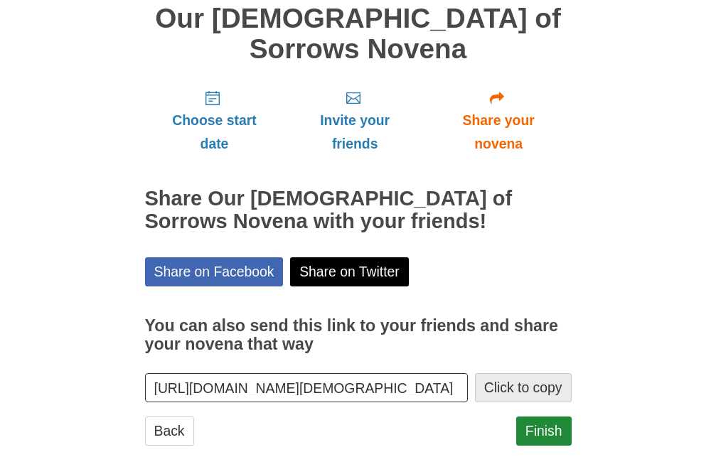 This screenshot has height=457, width=716. What do you see at coordinates (544, 431) in the screenshot?
I see `a: Finish` at bounding box center [544, 431].